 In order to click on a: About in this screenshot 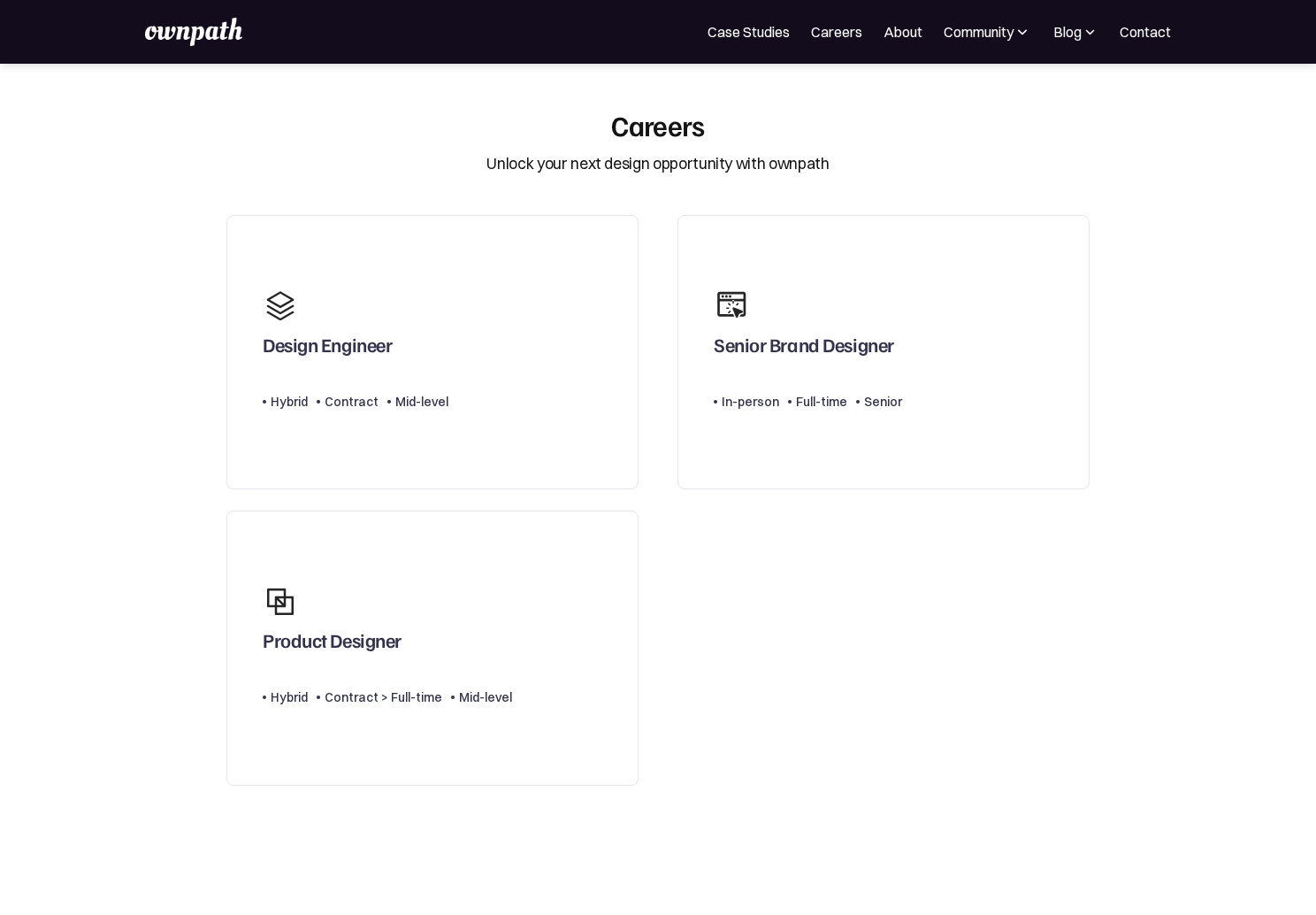, I will do `click(904, 32)`.